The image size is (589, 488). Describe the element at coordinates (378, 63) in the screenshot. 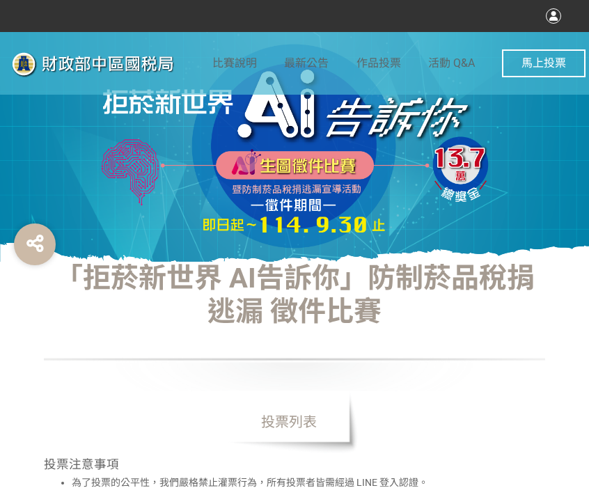

I see `a: 作品投票` at that location.